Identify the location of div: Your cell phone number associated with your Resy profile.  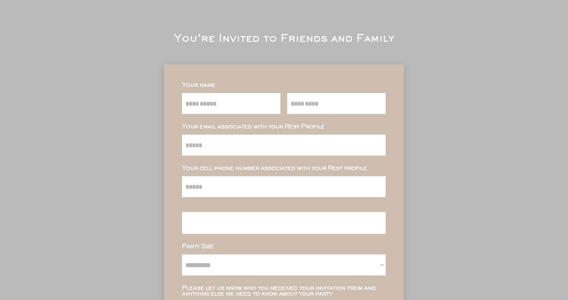
(284, 168).